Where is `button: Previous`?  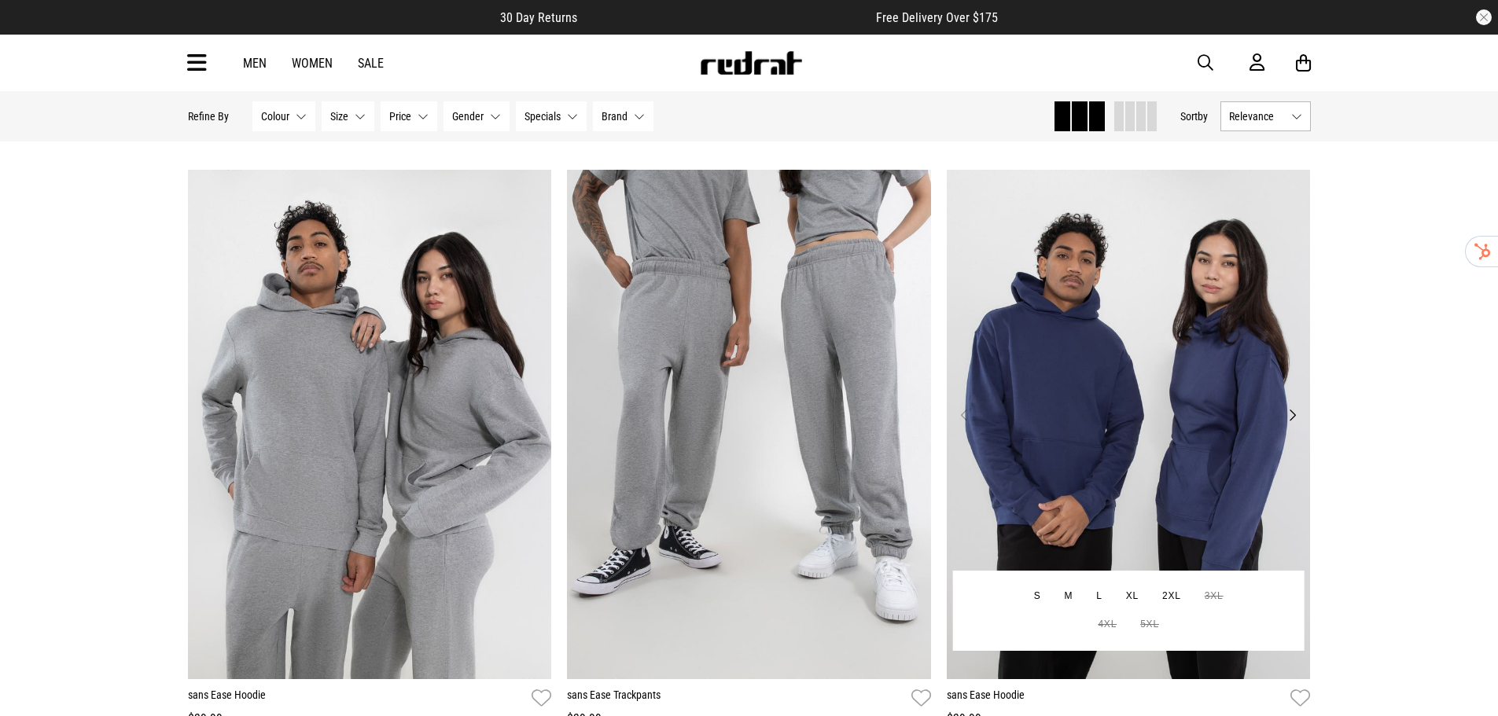
button: Previous is located at coordinates (964, 415).